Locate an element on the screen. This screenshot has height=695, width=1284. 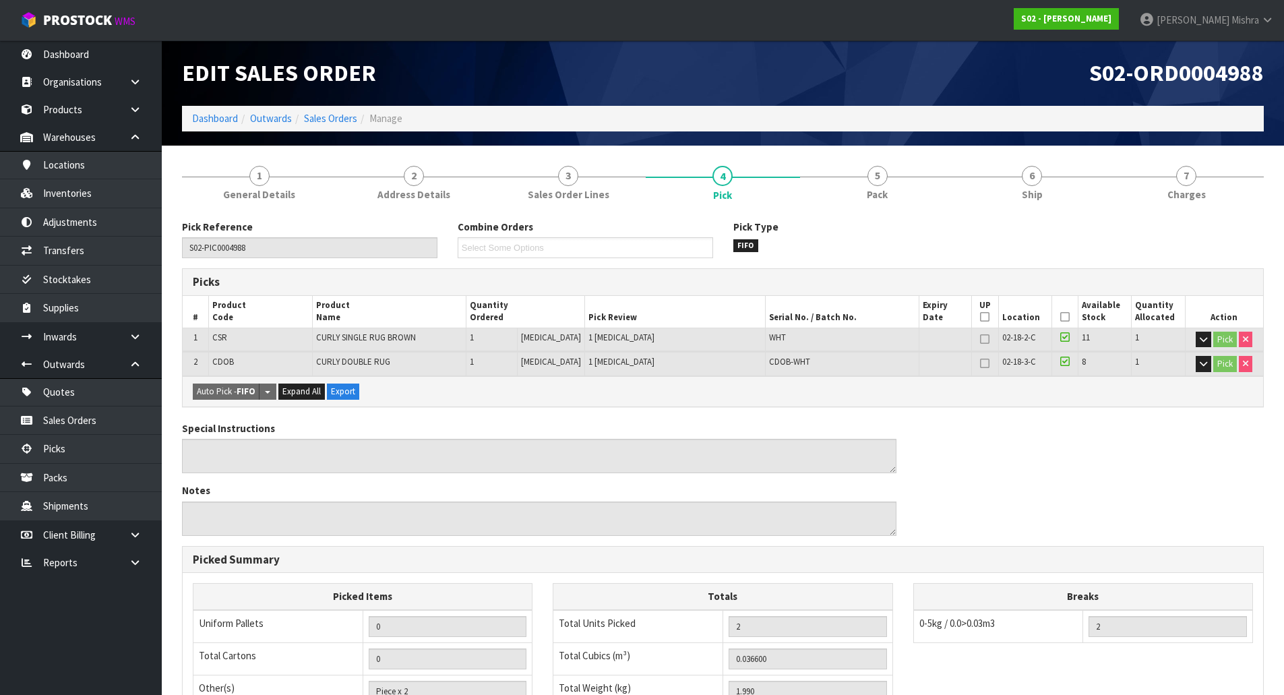
span: 5 is located at coordinates (878, 176).